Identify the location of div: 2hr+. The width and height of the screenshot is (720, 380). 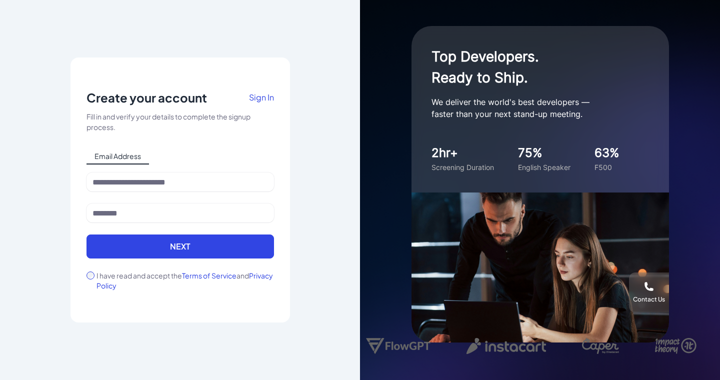
(462, 153).